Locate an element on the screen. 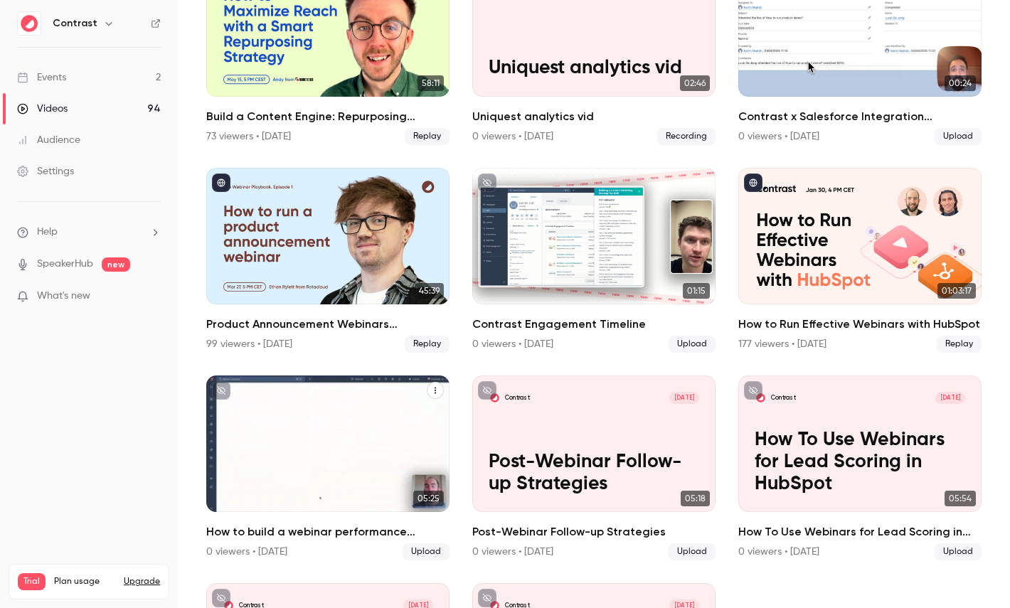 The image size is (1010, 608). li: Post-Webinar Follow-up Strategies is located at coordinates (594, 468).